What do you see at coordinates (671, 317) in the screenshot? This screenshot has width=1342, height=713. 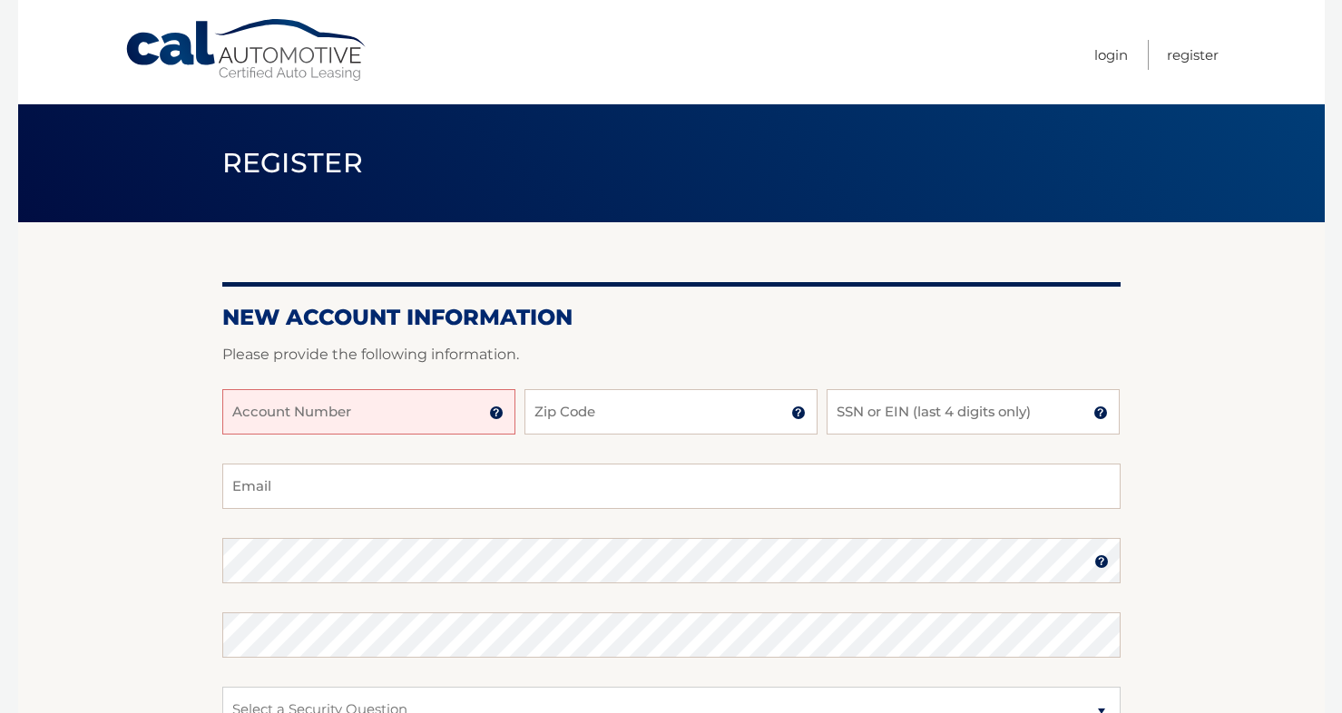 I see `h2: New Account Information` at bounding box center [671, 317].